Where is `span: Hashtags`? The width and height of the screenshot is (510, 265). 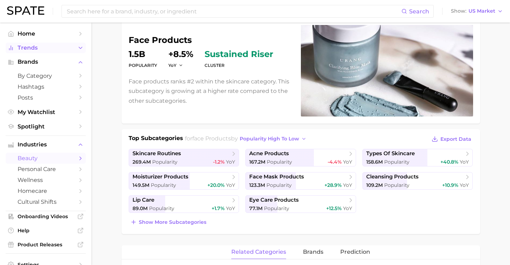 span: Hashtags is located at coordinates (46, 86).